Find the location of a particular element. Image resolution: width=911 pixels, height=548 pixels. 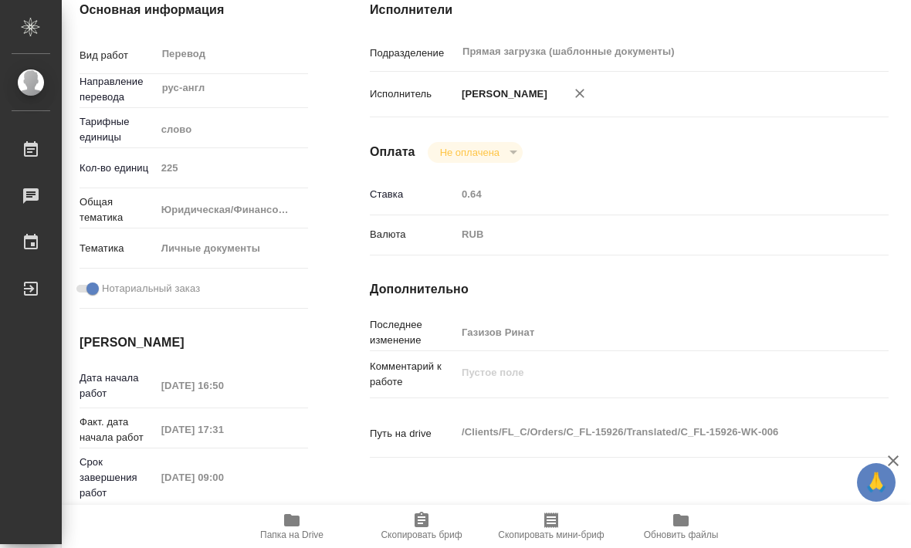

span: Скопировать бриф is located at coordinates (421, 535).